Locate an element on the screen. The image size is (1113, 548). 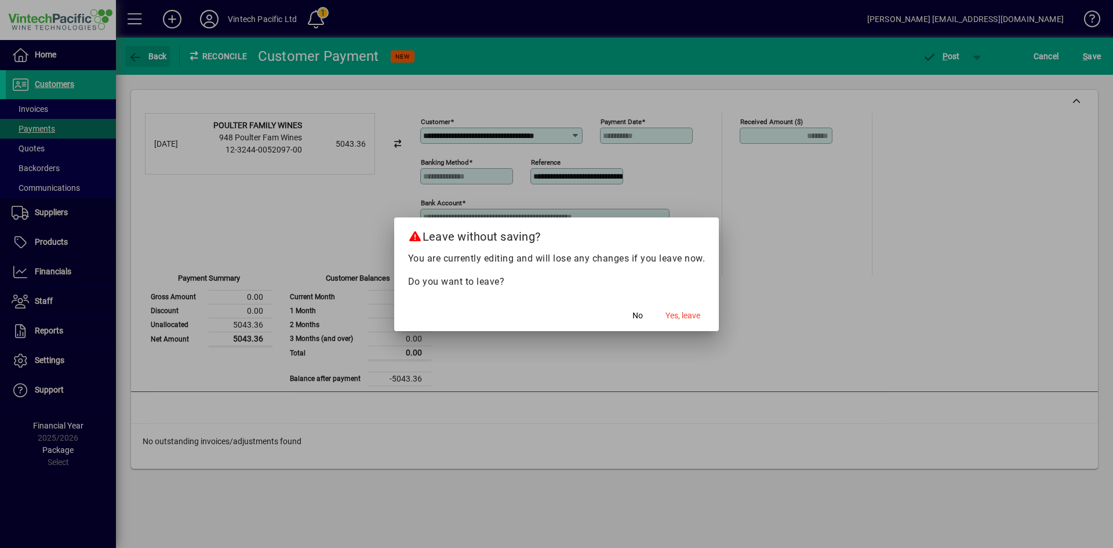
button: Yes, leave is located at coordinates (683, 316).